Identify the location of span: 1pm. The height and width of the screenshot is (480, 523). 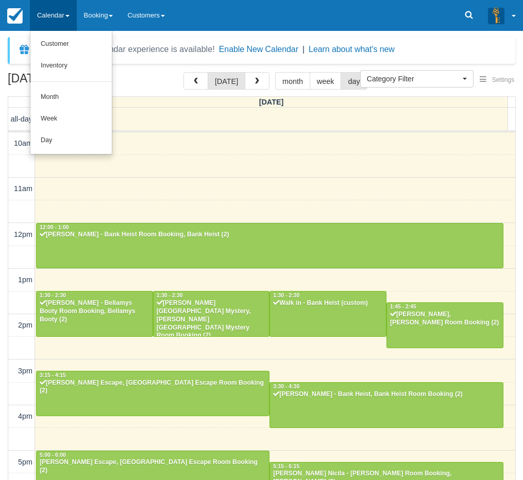
(25, 280).